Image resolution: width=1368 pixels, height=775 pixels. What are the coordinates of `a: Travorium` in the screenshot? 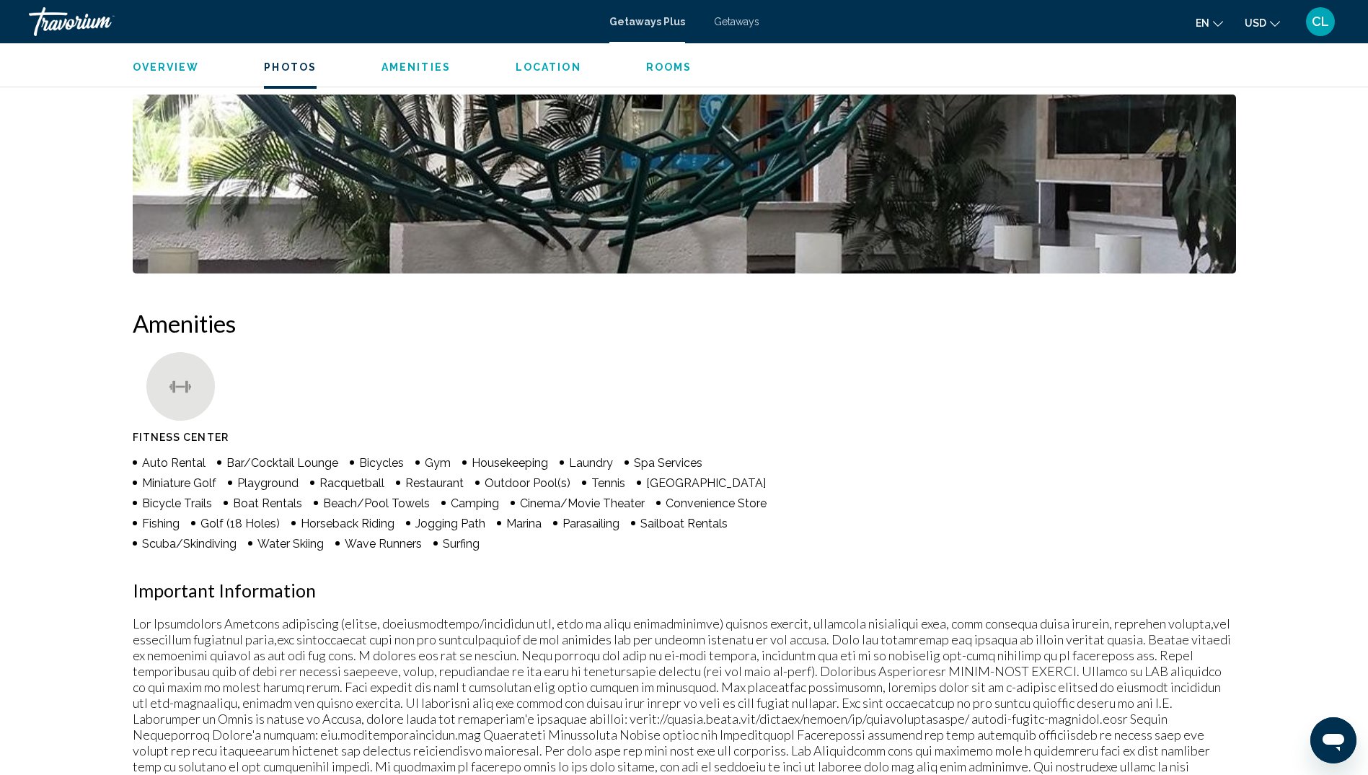 It's located at (312, 22).